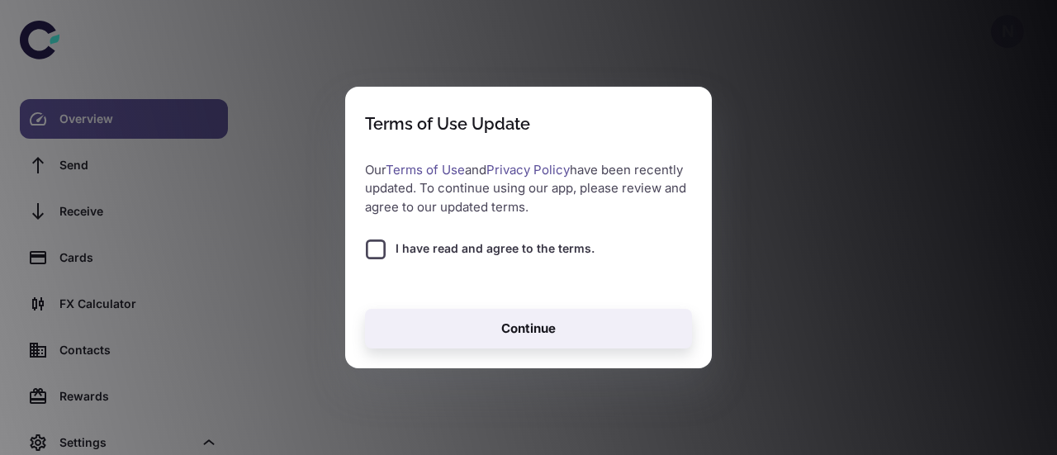 This screenshot has width=1057, height=455. I want to click on a: Privacy Policy, so click(528, 169).